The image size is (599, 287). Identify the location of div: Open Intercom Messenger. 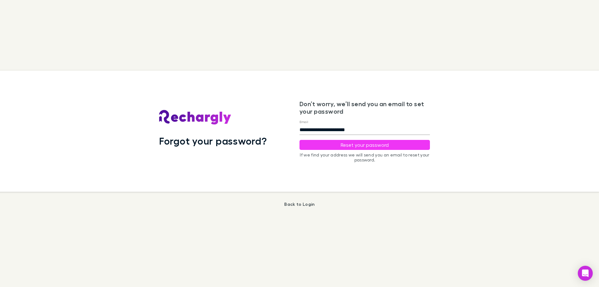
(585, 273).